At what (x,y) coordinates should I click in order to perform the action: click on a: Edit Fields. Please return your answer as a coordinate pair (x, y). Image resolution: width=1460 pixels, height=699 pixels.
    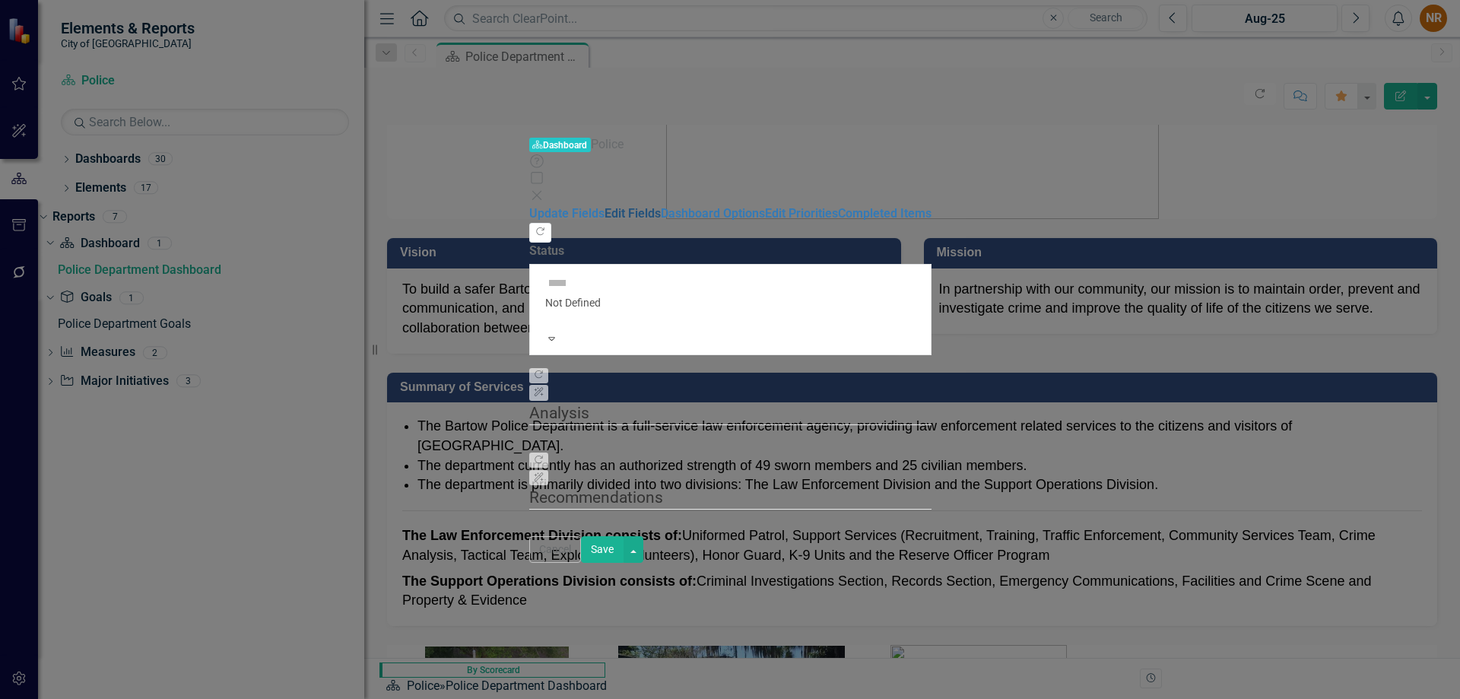
    Looking at the image, I should click on (633, 213).